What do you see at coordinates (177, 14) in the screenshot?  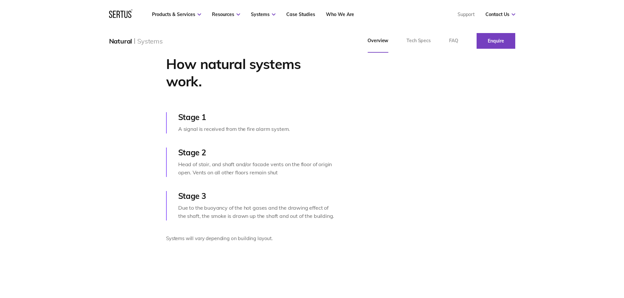 I see `a: Products & Services` at bounding box center [177, 14].